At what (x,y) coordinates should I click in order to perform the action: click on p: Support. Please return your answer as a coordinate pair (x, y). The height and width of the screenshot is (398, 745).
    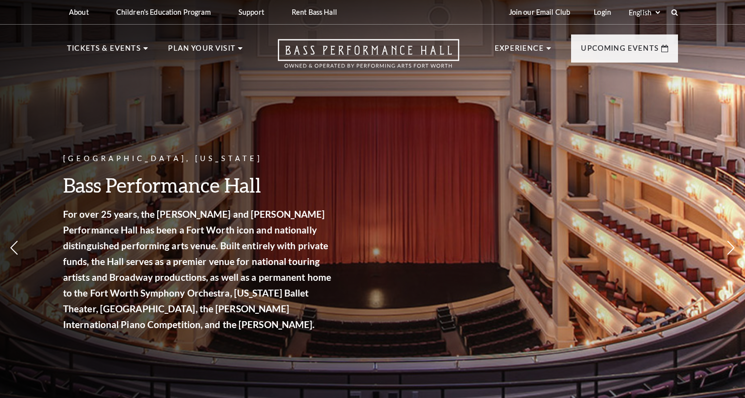
    Looking at the image, I should click on (251, 12).